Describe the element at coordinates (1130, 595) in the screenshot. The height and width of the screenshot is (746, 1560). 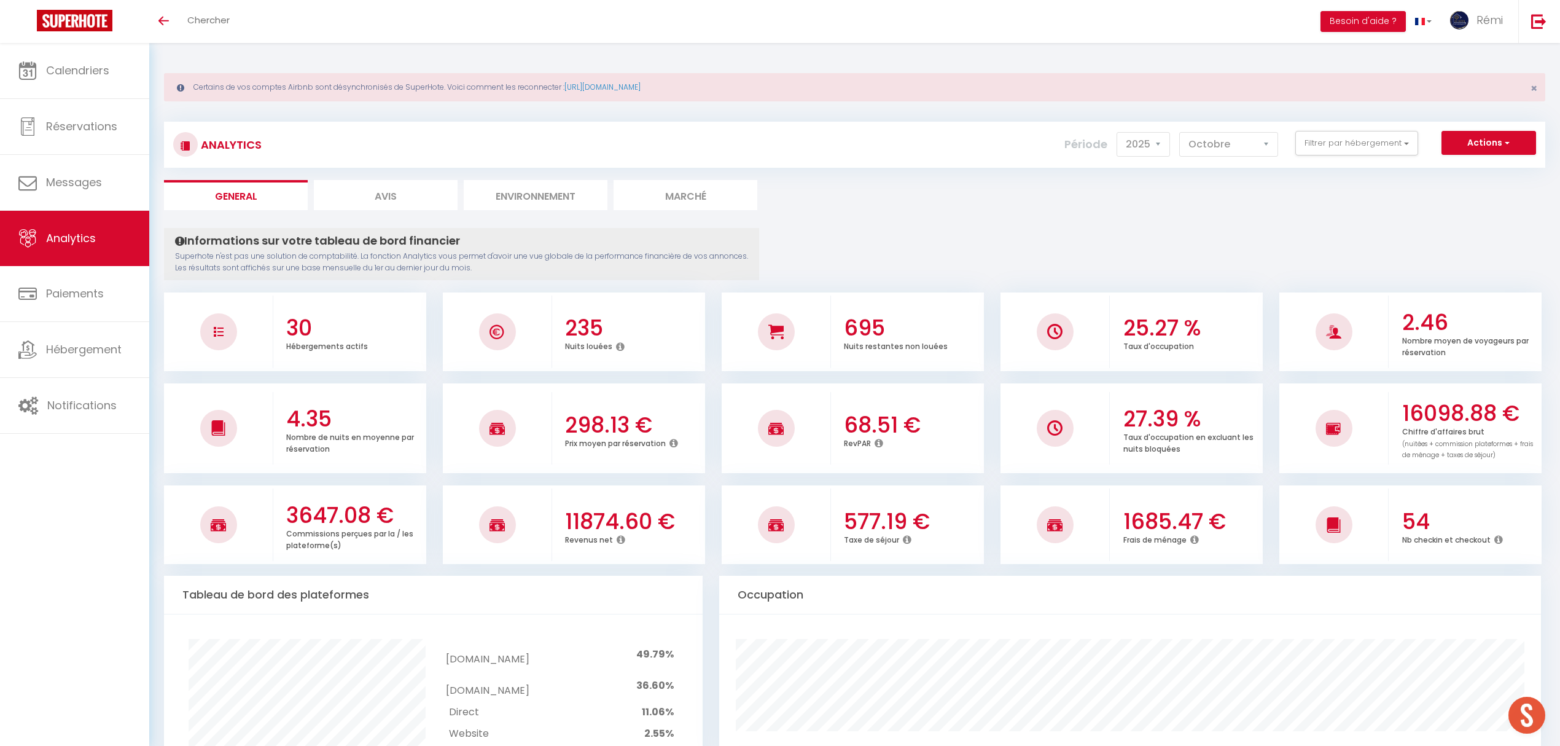
I see `div: Occupation` at that location.